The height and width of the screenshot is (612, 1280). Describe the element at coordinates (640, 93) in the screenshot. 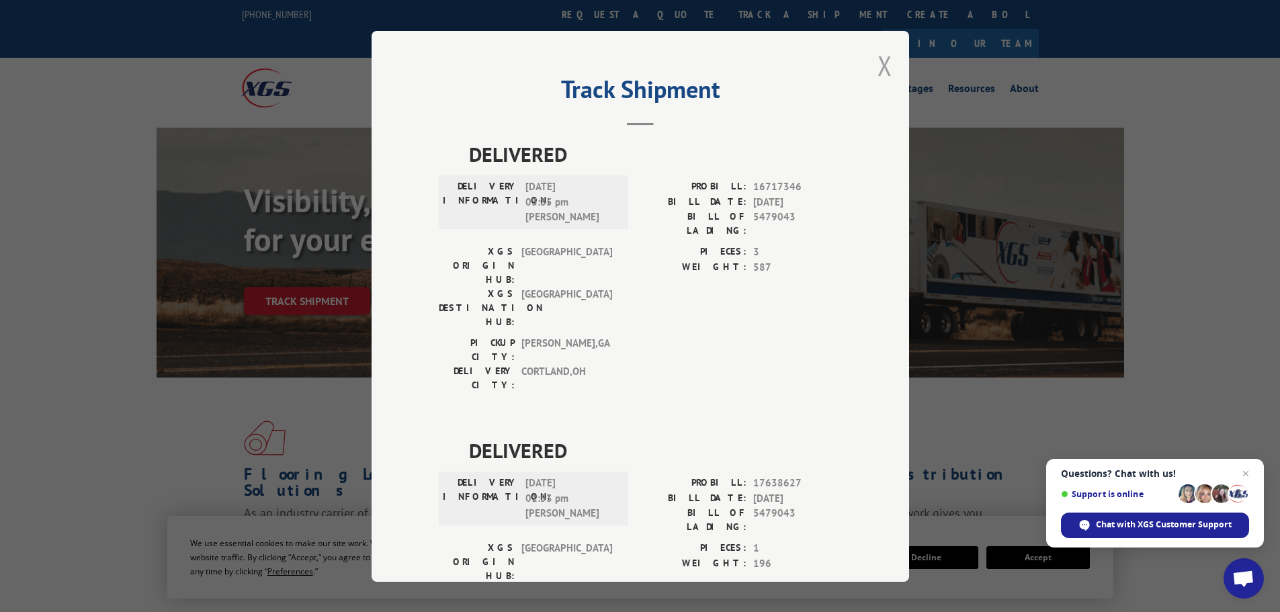

I see `h2: Track Shipment` at that location.